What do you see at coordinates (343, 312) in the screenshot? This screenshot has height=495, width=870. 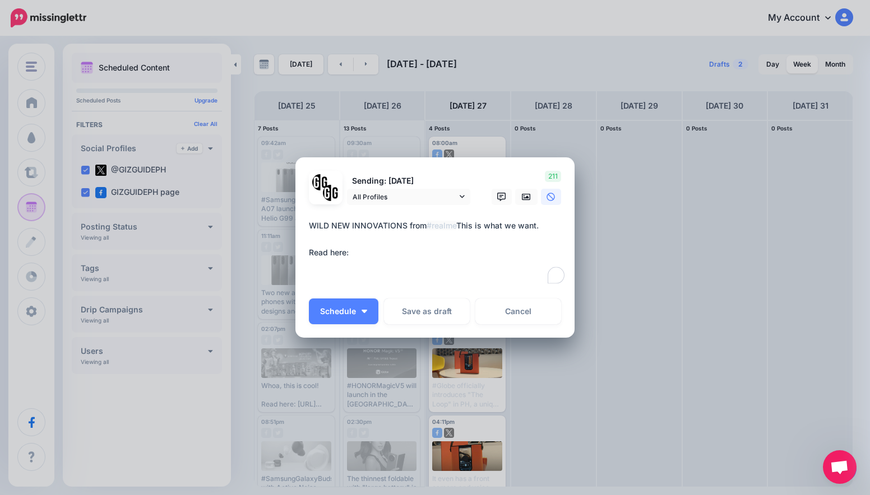 I see `button: Schedule` at bounding box center [343, 312].